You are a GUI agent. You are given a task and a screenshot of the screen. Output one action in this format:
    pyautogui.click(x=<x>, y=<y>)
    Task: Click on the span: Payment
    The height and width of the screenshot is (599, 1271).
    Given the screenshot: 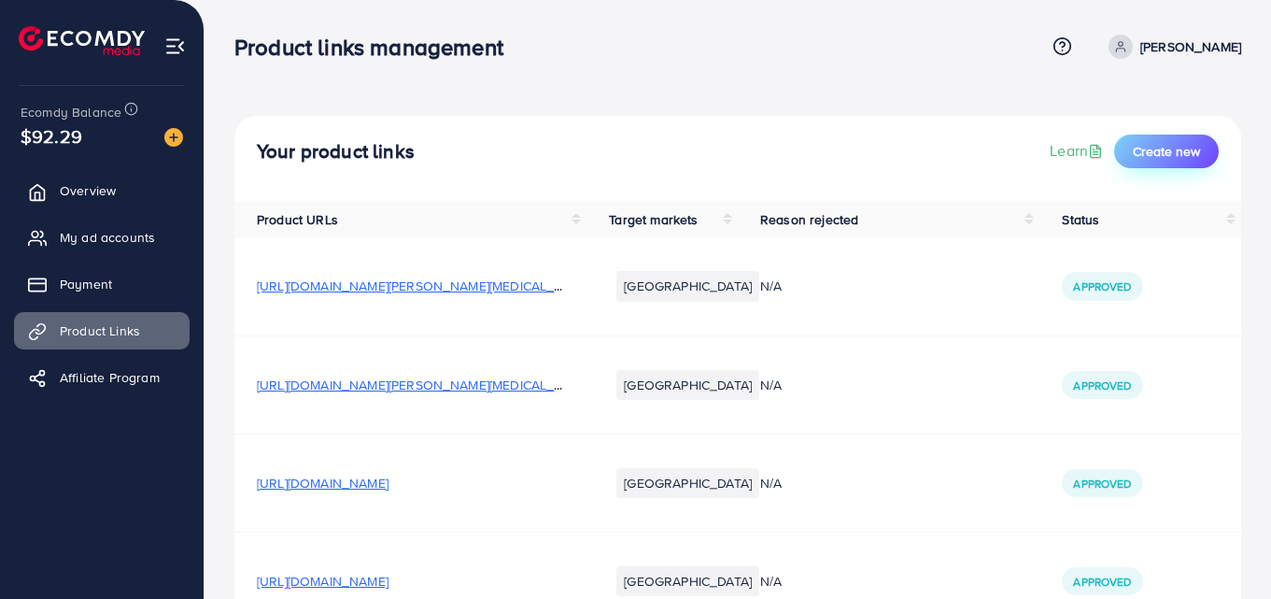 What is the action you would take?
    pyautogui.click(x=86, y=284)
    